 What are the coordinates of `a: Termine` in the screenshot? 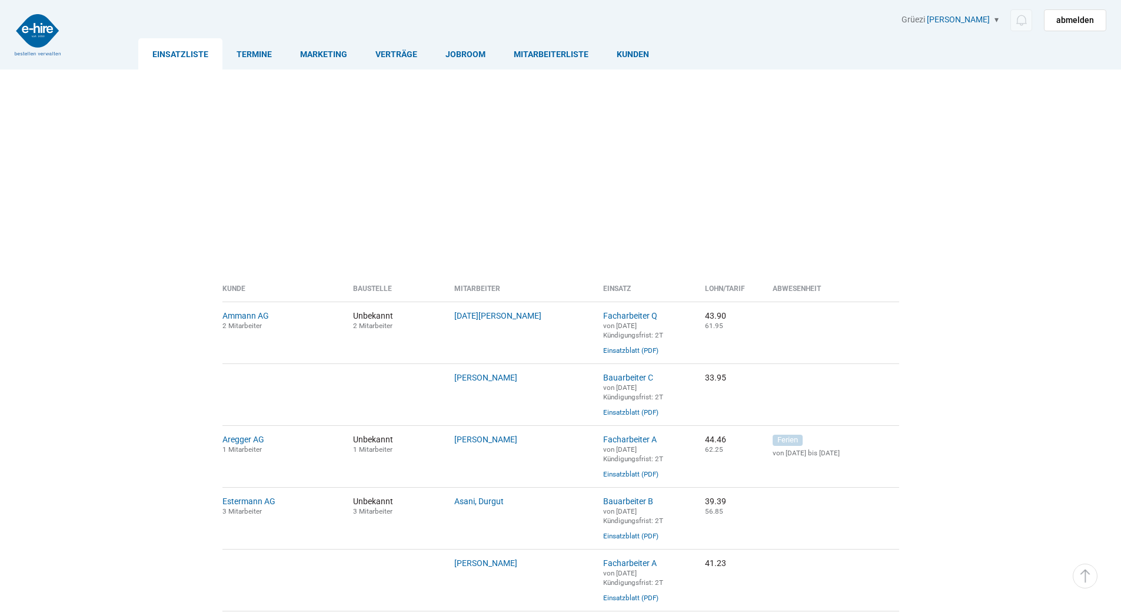 It's located at (254, 54).